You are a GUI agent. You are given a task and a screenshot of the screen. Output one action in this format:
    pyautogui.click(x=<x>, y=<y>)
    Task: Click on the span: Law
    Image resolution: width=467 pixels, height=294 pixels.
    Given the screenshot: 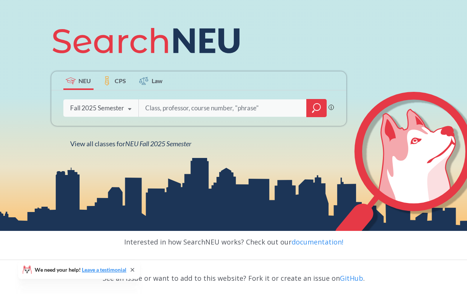 What is the action you would take?
    pyautogui.click(x=157, y=80)
    